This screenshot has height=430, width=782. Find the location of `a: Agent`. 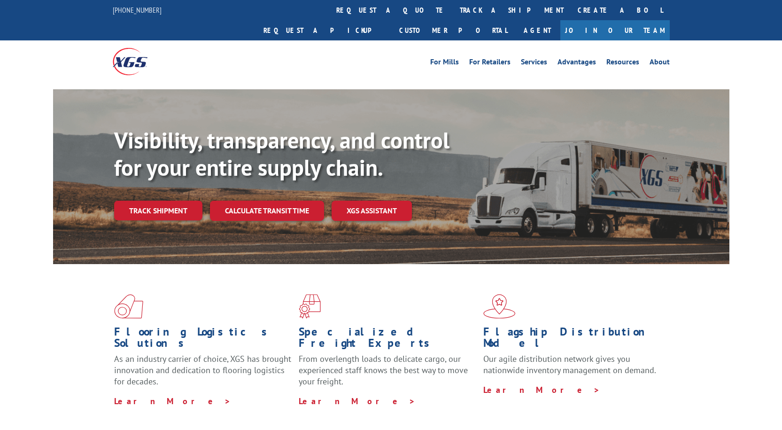

a: Agent is located at coordinates (537, 30).